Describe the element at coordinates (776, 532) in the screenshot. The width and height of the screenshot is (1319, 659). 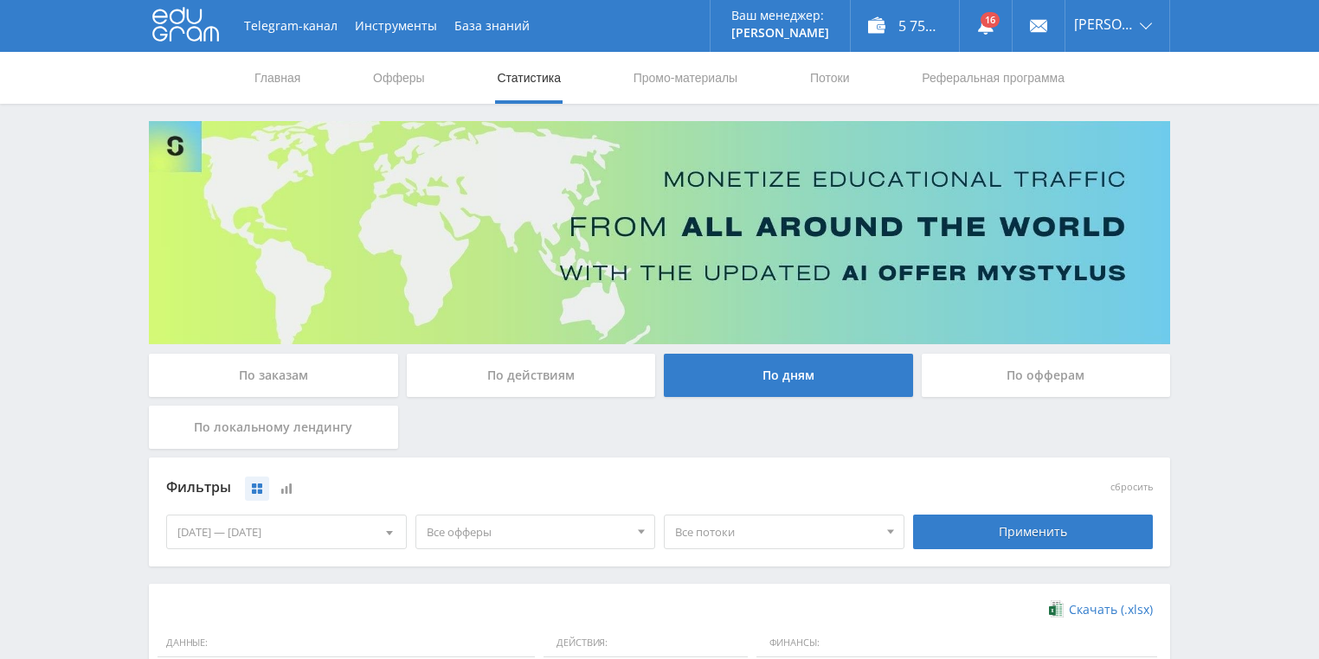
I see `span: Все потоки` at that location.